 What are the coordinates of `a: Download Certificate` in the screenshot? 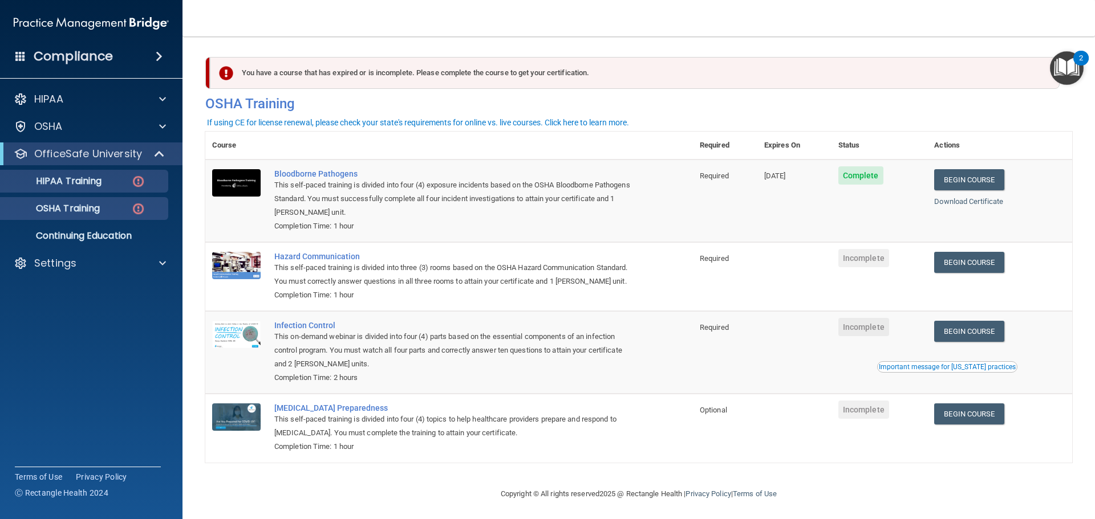 It's located at (968, 201).